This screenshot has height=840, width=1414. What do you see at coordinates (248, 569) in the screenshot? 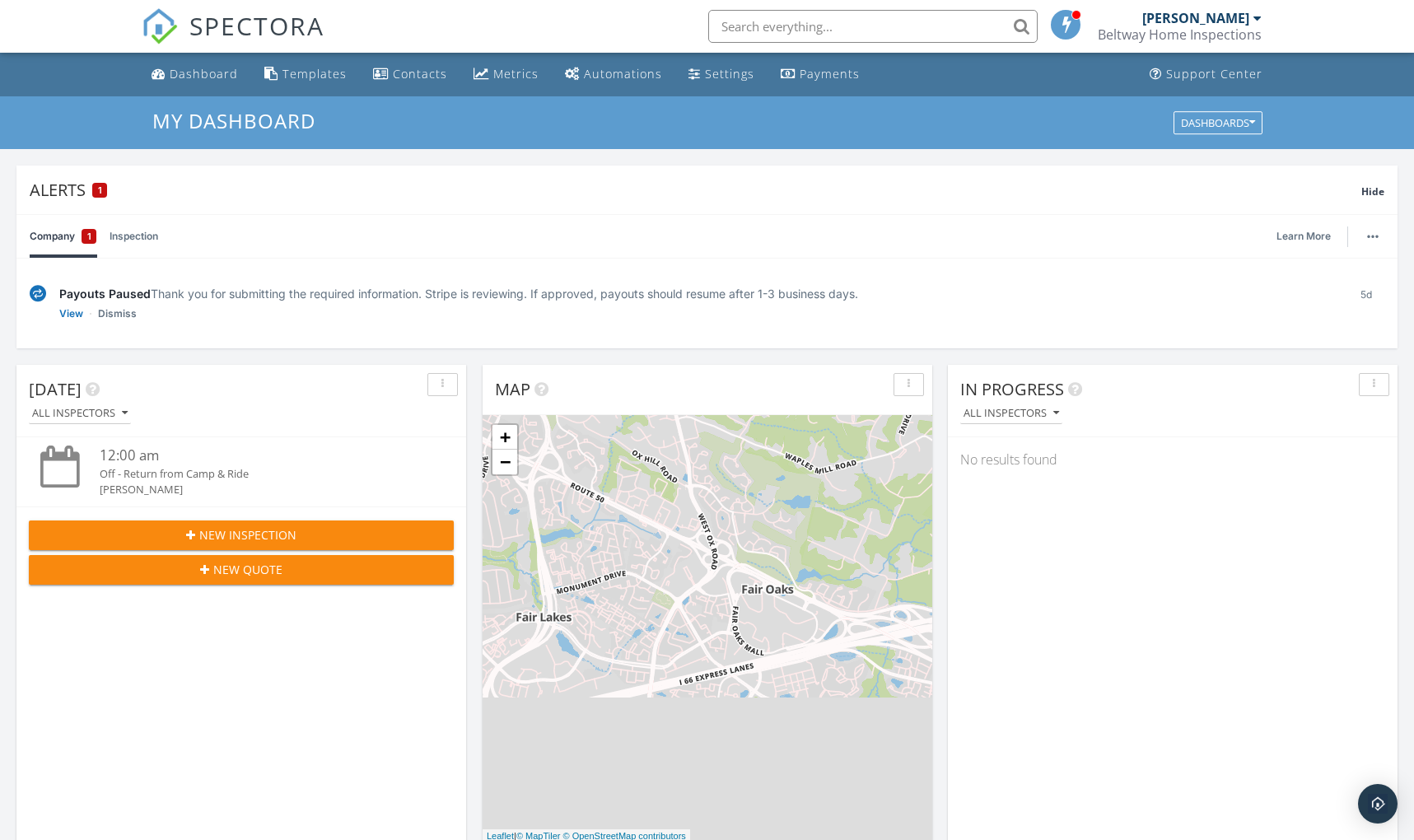
I see `span: New Quote` at bounding box center [248, 569].